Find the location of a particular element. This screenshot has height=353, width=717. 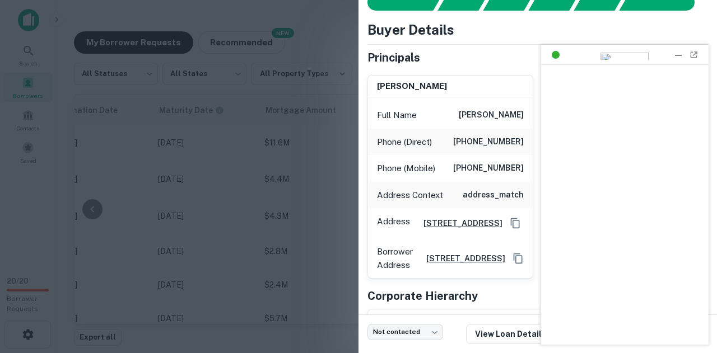

p: Borrower Address is located at coordinates (395, 258).